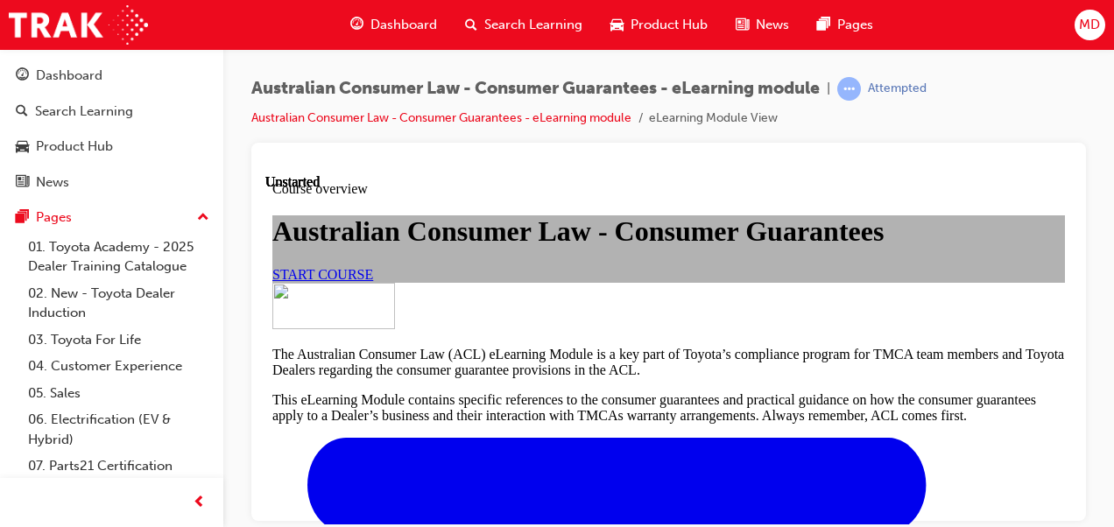  What do you see at coordinates (53, 182) in the screenshot?
I see `div: News` at bounding box center [53, 182].